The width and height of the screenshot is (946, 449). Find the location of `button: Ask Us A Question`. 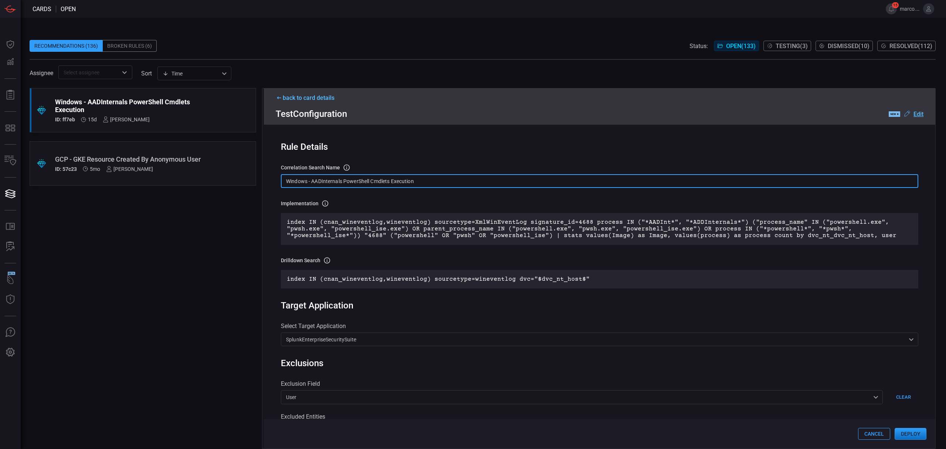

button: Ask Us A Question is located at coordinates (10, 332).